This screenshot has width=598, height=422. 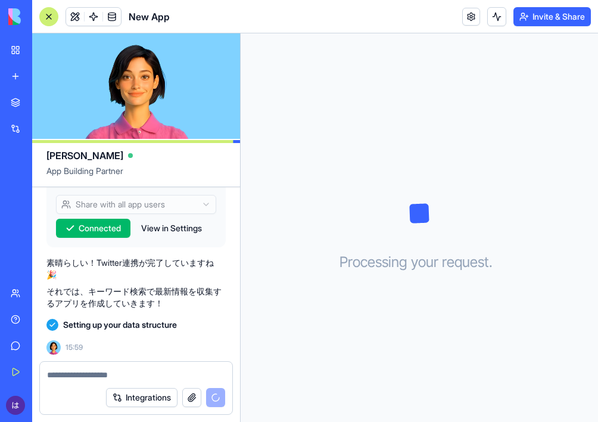 What do you see at coordinates (142, 397) in the screenshot?
I see `button: Integrations` at bounding box center [142, 397].